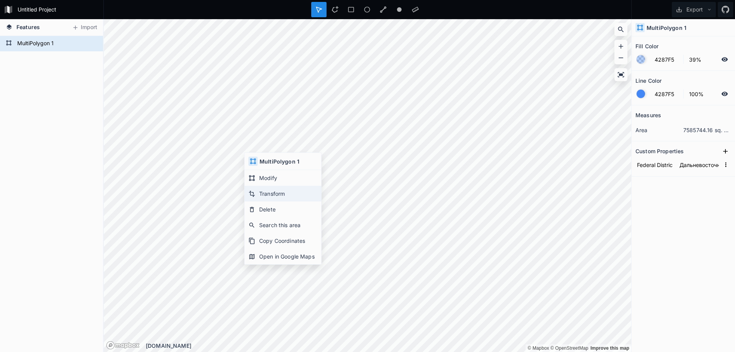  Describe the element at coordinates (283, 209) in the screenshot. I see `div: Delete` at that location.